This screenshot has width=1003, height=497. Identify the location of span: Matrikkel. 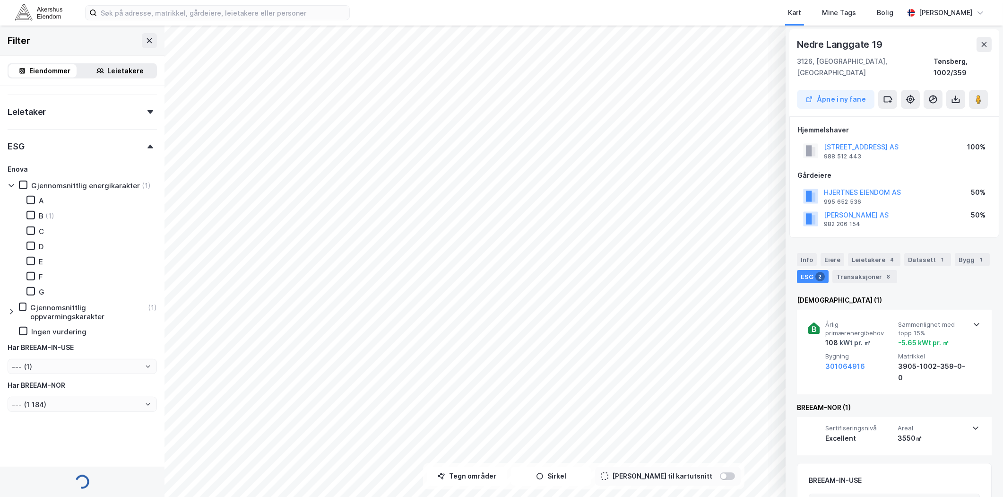
(933, 356).